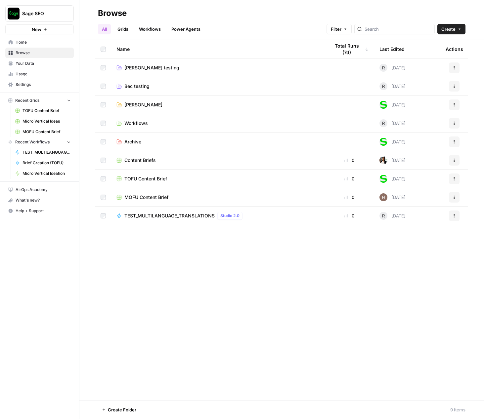 This screenshot has height=419, width=484. Describe the element at coordinates (43, 74) in the screenshot. I see `span: Usage` at that location.